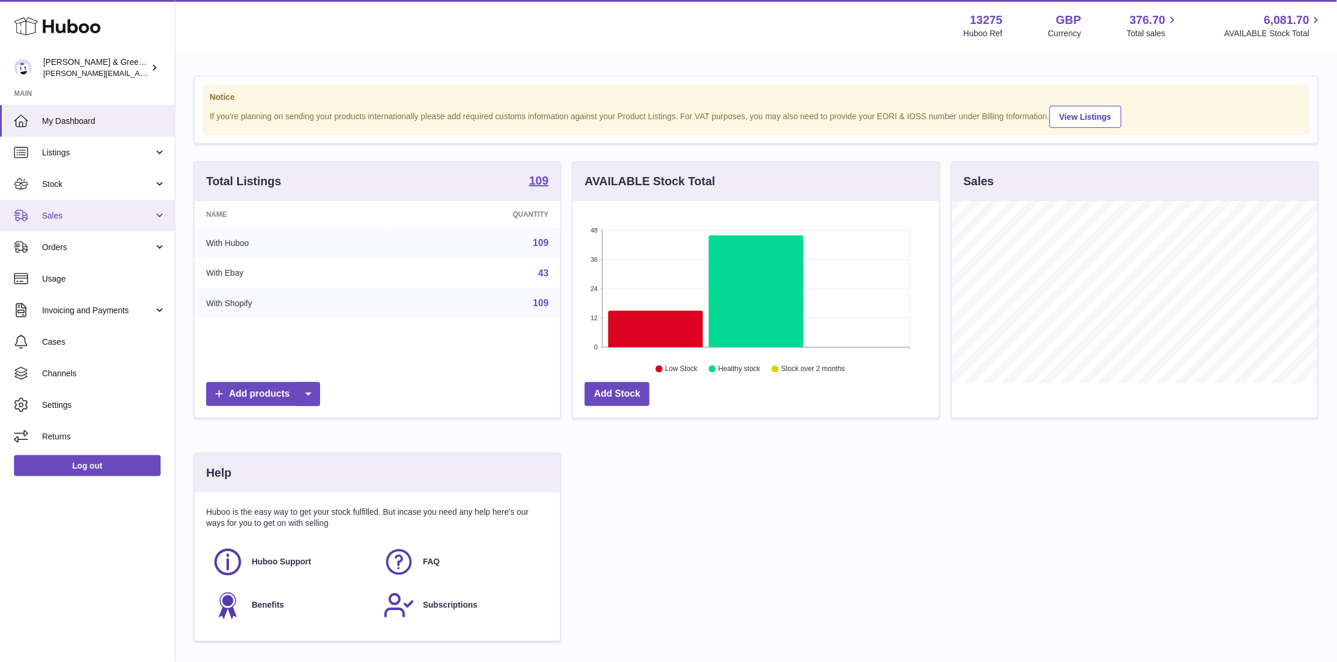  Describe the element at coordinates (98, 152) in the screenshot. I see `span: Listings` at that location.